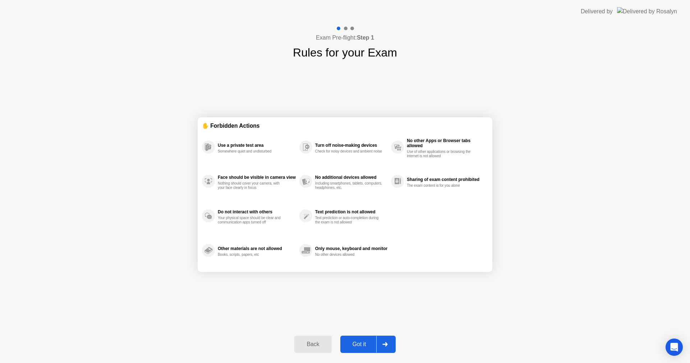  What do you see at coordinates (313, 344) in the screenshot?
I see `div: Back` at bounding box center [313, 344].